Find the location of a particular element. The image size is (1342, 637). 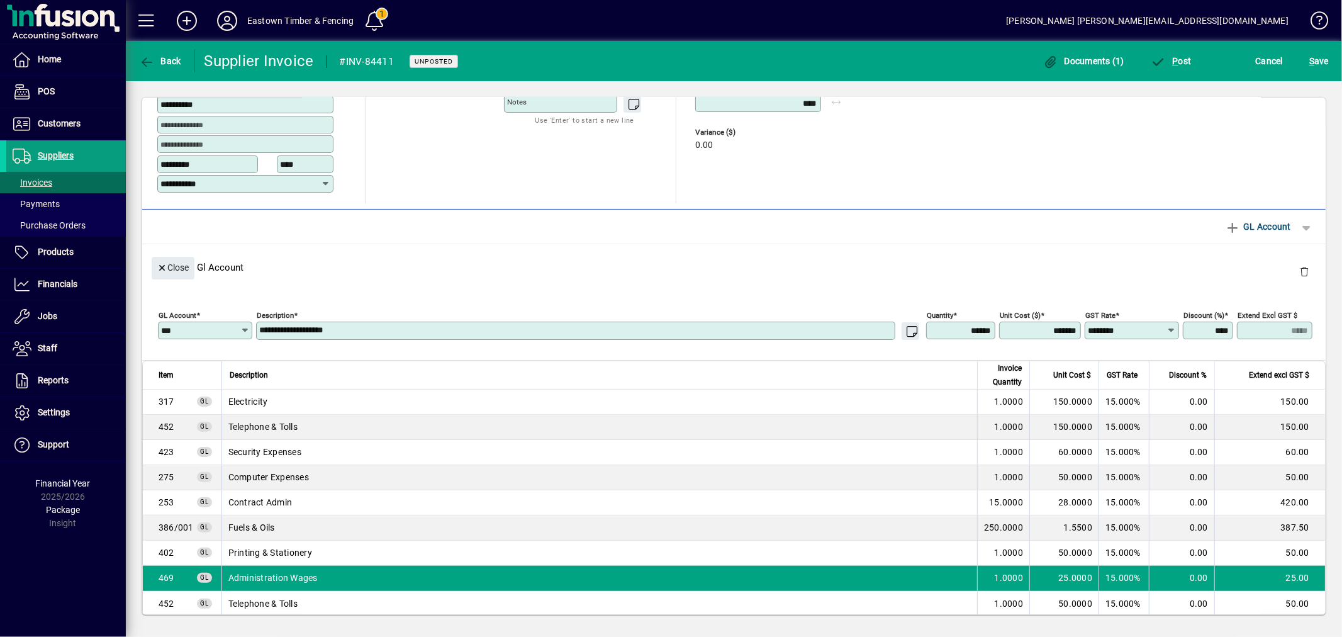

td: Telephone & Tolls is located at coordinates (599, 427).